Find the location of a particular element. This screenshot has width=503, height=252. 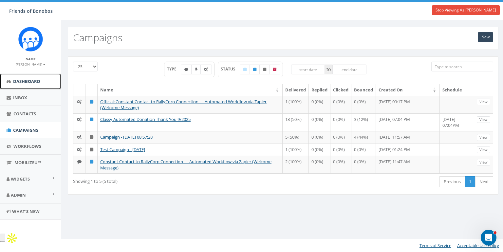

i: Draft is located at coordinates (245, 69).